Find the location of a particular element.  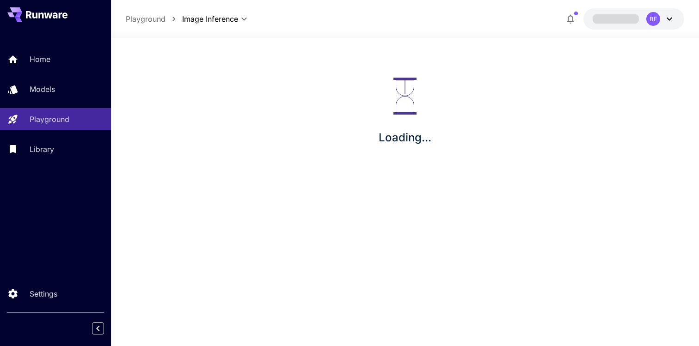

button: BE is located at coordinates (634, 19).